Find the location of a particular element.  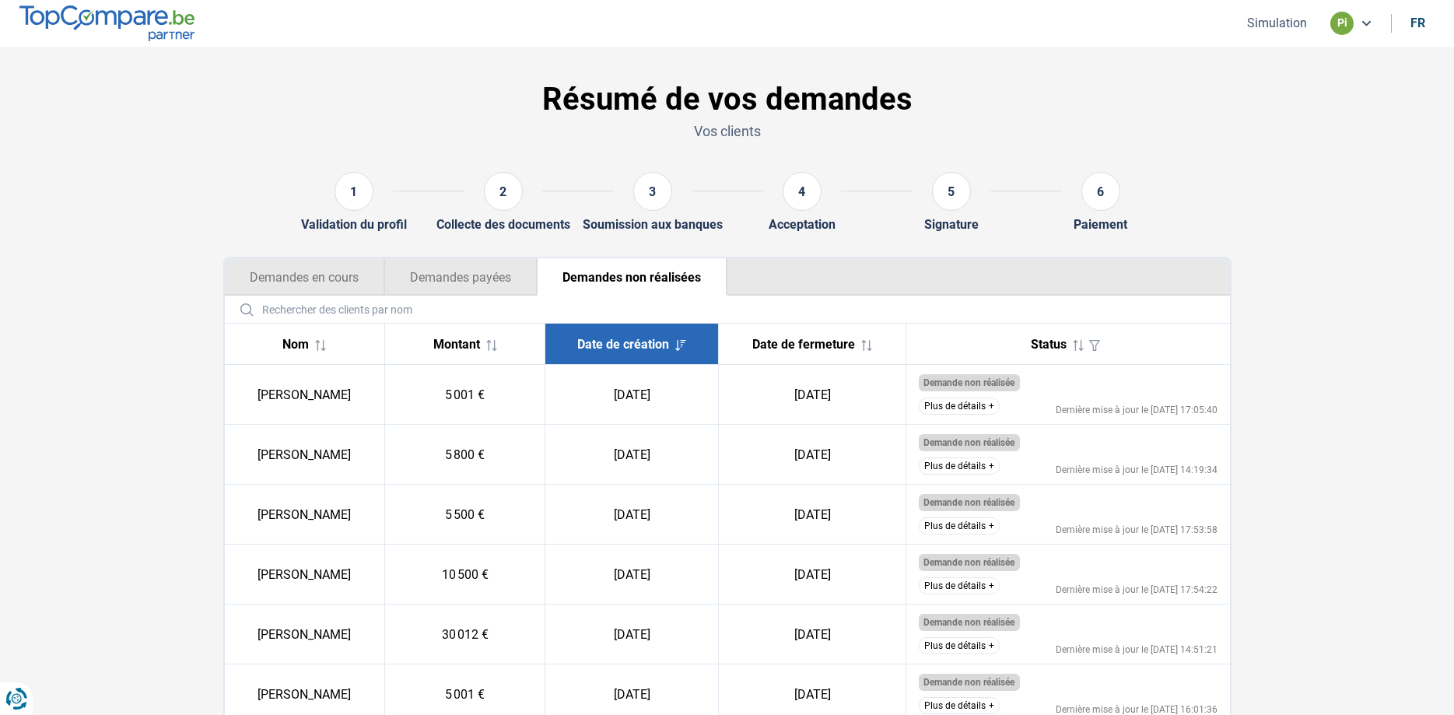

div: Validation du profil is located at coordinates (354, 224).